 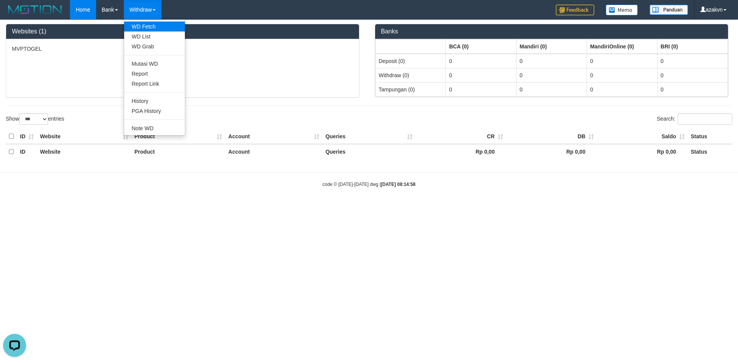 I want to click on select: Showentries, so click(x=33, y=119).